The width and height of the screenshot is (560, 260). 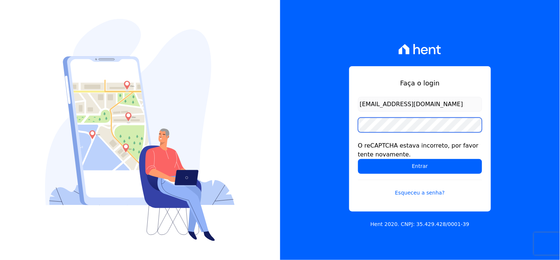 What do you see at coordinates (420, 150) in the screenshot?
I see `div: O reCAPTCHA estava incorreto, por favor tente novamente.` at bounding box center [420, 150].